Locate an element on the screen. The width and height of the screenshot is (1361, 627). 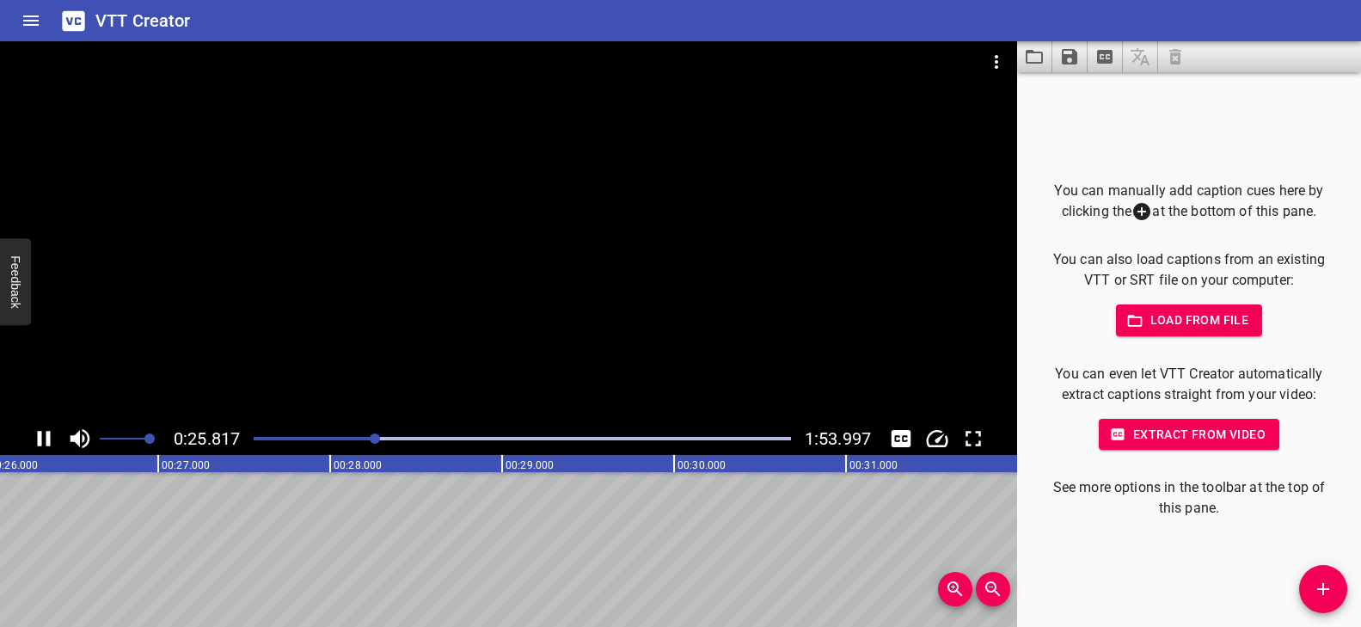
button: Zoom Out is located at coordinates (993, 589).